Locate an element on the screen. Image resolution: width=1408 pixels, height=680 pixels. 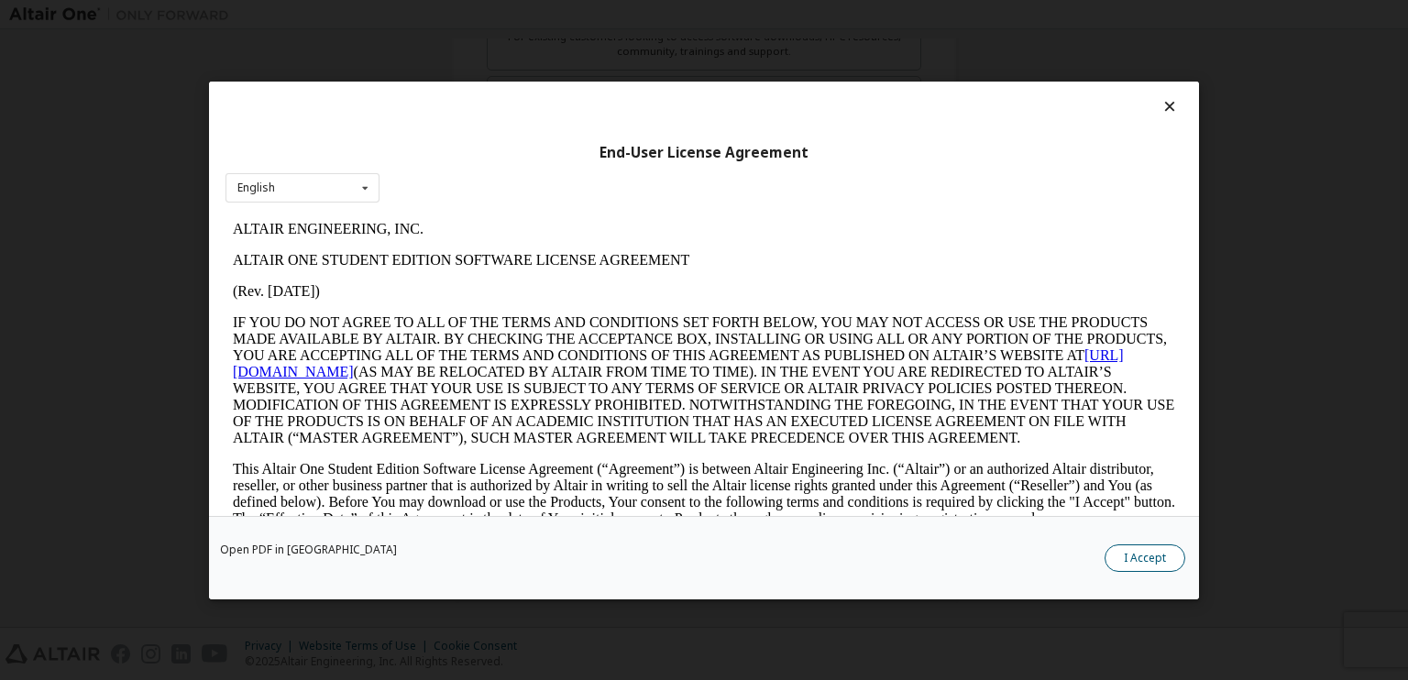
p: ALTAIR ONE STUDENT EDITION SOFTWARE LICENSE AGREEMENT is located at coordinates (479, 47).